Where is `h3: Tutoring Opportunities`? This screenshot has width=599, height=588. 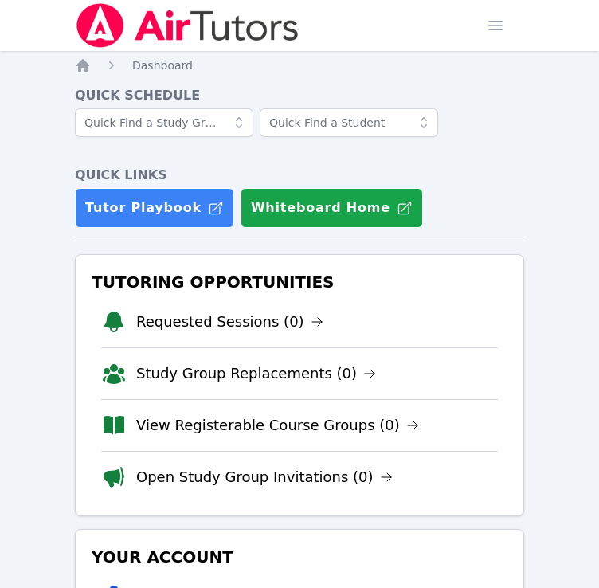
h3: Tutoring Opportunities is located at coordinates (300, 282).